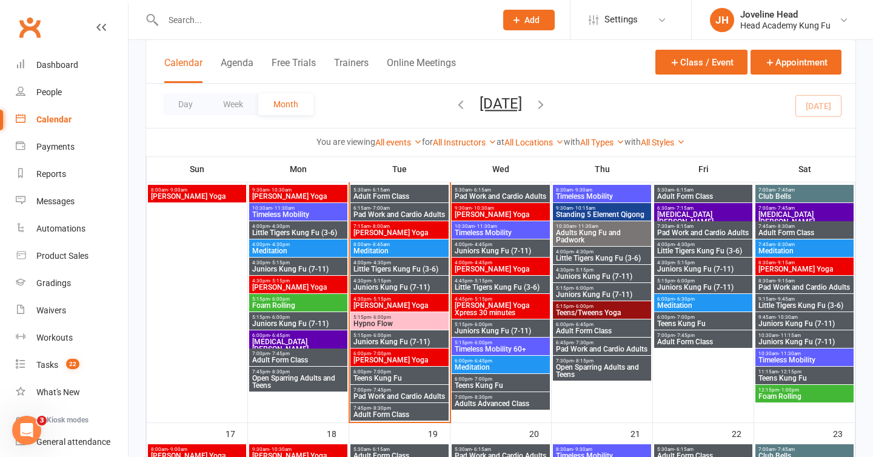 The height and width of the screenshot is (457, 873). What do you see at coordinates (72, 229) in the screenshot?
I see `a: Automations` at bounding box center [72, 229].